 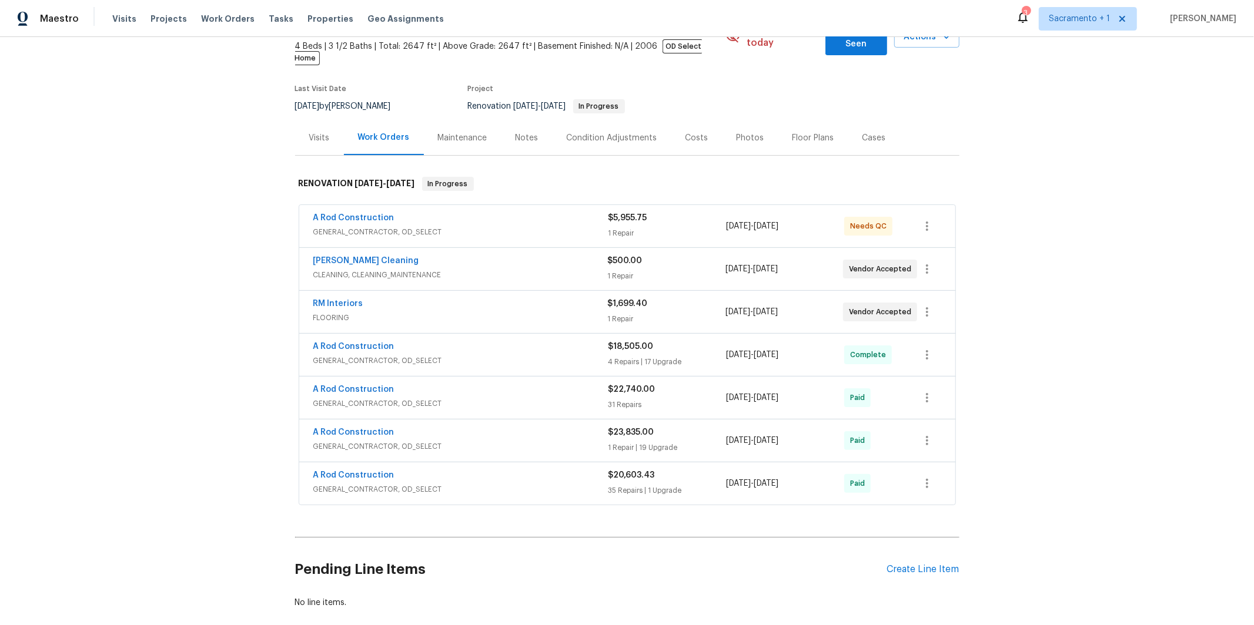 I want to click on span: Properties, so click(x=330, y=19).